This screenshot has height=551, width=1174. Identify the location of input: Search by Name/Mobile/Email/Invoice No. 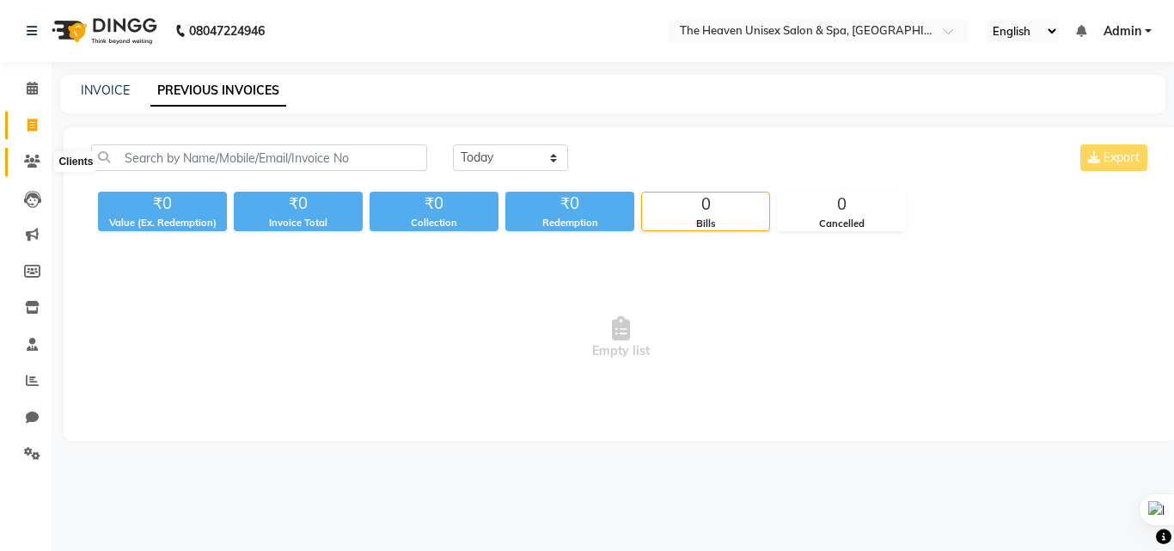
(259, 157).